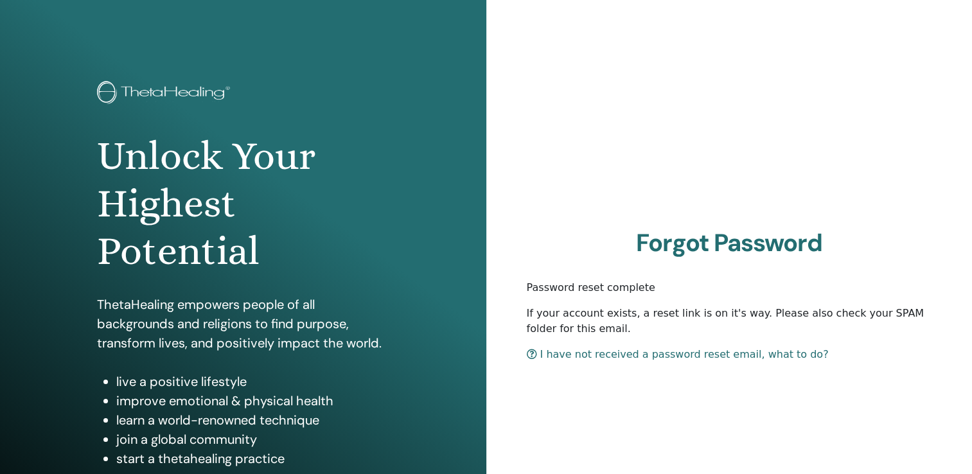  I want to click on h1: Unlock Your Highest Potential, so click(243, 204).